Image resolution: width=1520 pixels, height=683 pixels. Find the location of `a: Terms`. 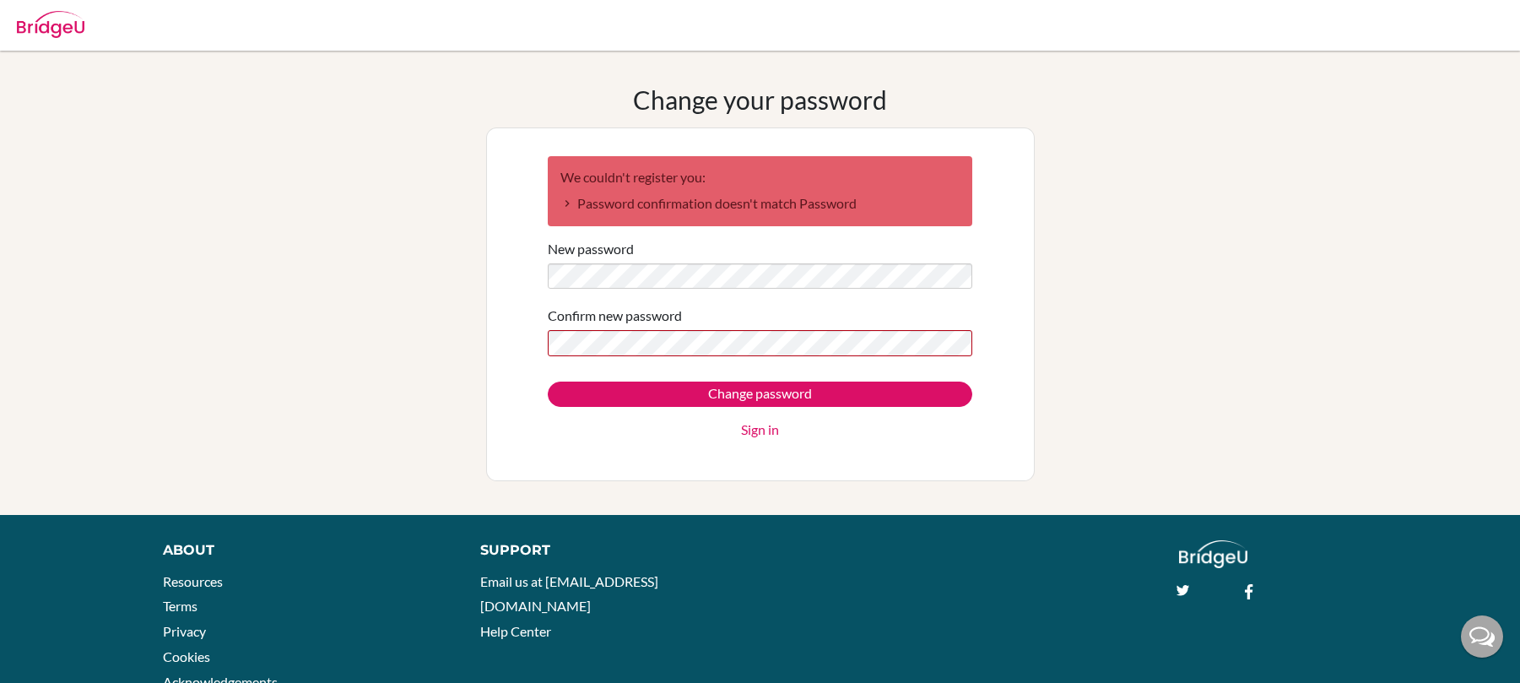

a: Terms is located at coordinates (180, 605).